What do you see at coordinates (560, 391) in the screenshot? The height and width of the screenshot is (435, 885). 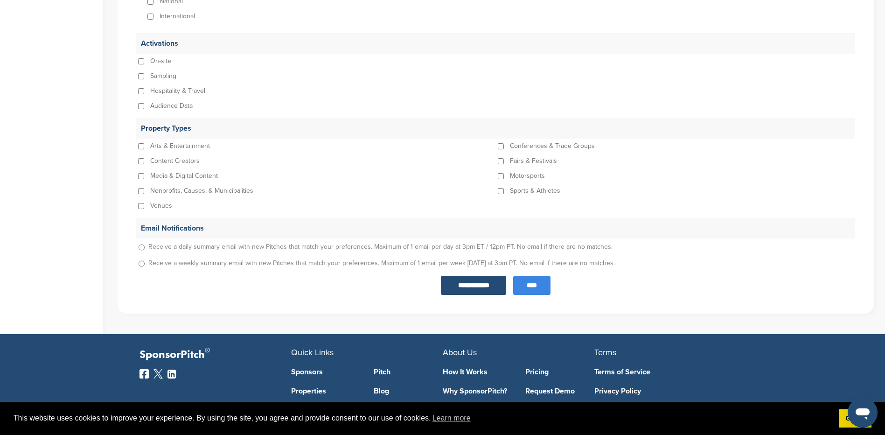 I see `a: Request Demo` at bounding box center [560, 391].